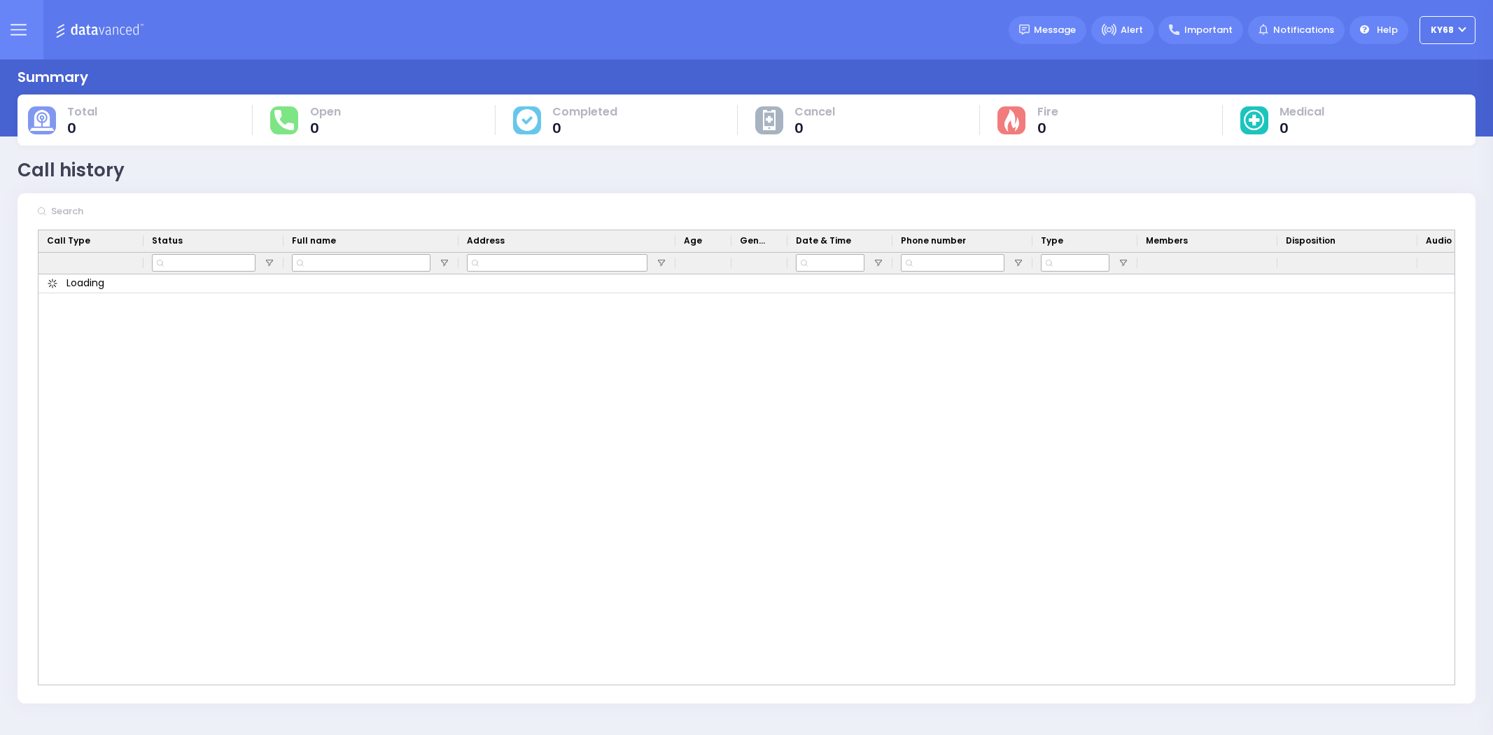 Image resolution: width=1493 pixels, height=735 pixels. I want to click on img: cause-cover.svg, so click(527, 120).